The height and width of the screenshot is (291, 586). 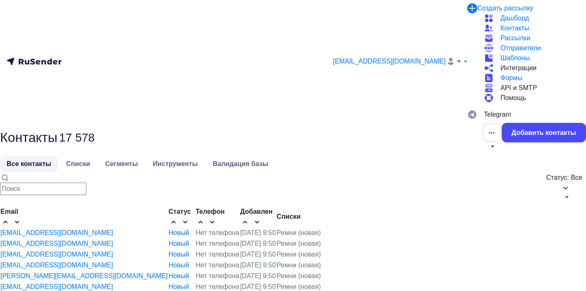 I want to click on span: Рассылки, so click(x=516, y=38).